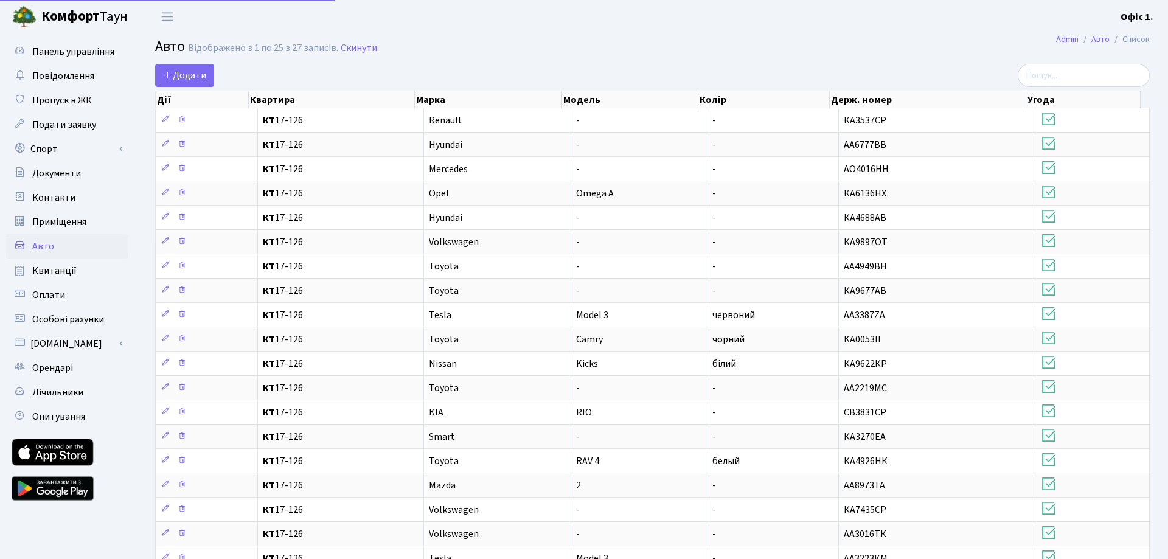 Image resolution: width=1168 pixels, height=559 pixels. What do you see at coordinates (865, 534) in the screenshot?
I see `span: АА3016ТК` at bounding box center [865, 534].